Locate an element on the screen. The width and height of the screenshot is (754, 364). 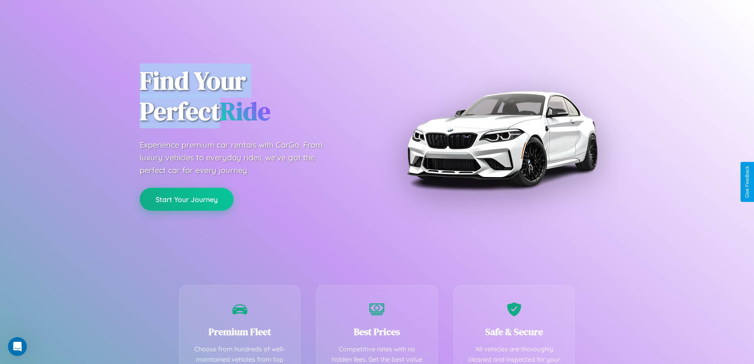
h1: Find Your Perfect is located at coordinates (252, 96).